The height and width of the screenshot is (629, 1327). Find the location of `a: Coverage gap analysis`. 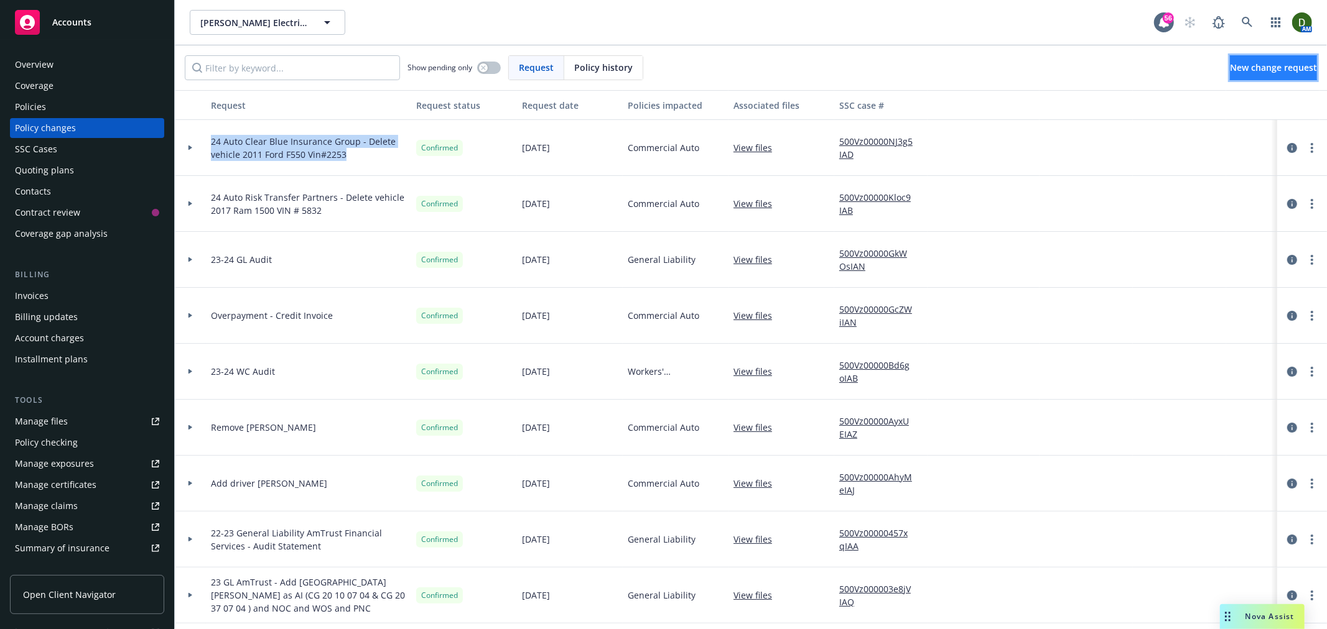

a: Coverage gap analysis is located at coordinates (87, 234).